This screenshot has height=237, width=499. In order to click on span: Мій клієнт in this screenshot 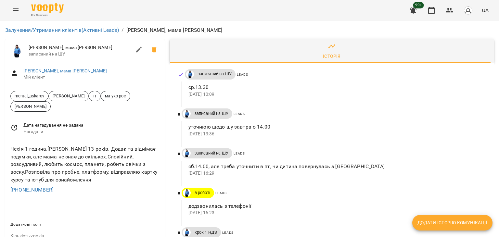, I will do `click(91, 77)`.